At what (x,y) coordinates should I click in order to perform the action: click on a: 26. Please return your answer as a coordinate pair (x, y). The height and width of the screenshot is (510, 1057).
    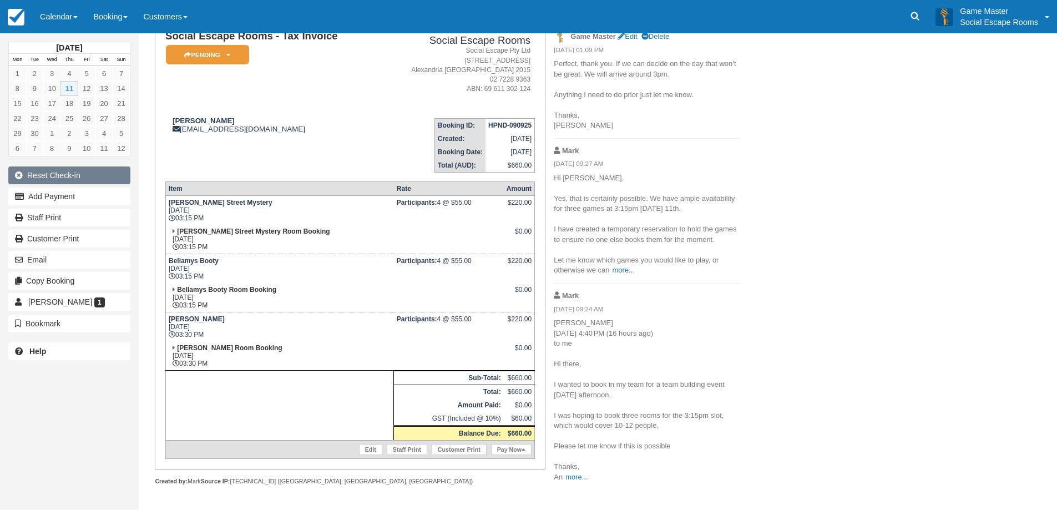
    Looking at the image, I should click on (87, 118).